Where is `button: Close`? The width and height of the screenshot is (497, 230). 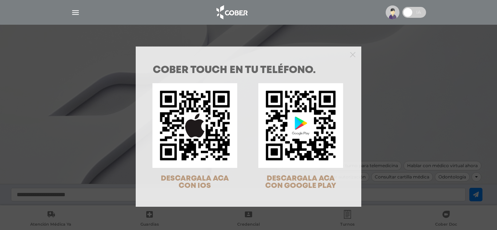
button: Close is located at coordinates (353, 54).